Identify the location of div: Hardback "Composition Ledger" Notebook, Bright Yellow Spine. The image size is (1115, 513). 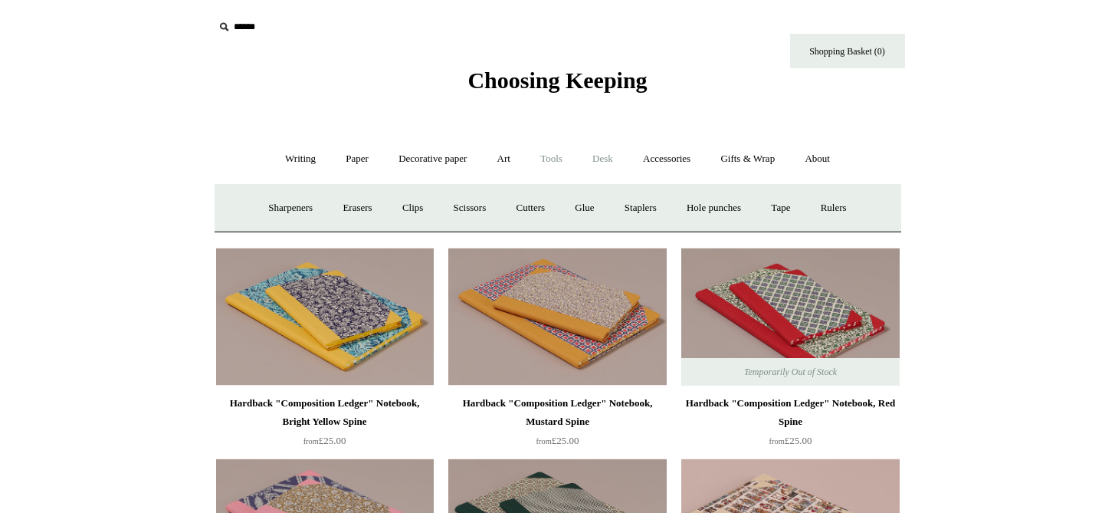
(325, 412).